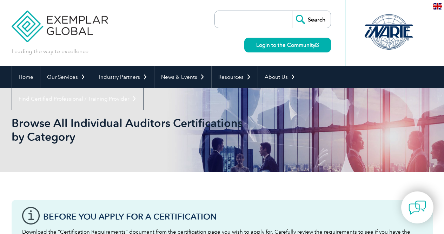 The image size is (444, 234). Describe the element at coordinates (183, 77) in the screenshot. I see `a: News & Events` at that location.